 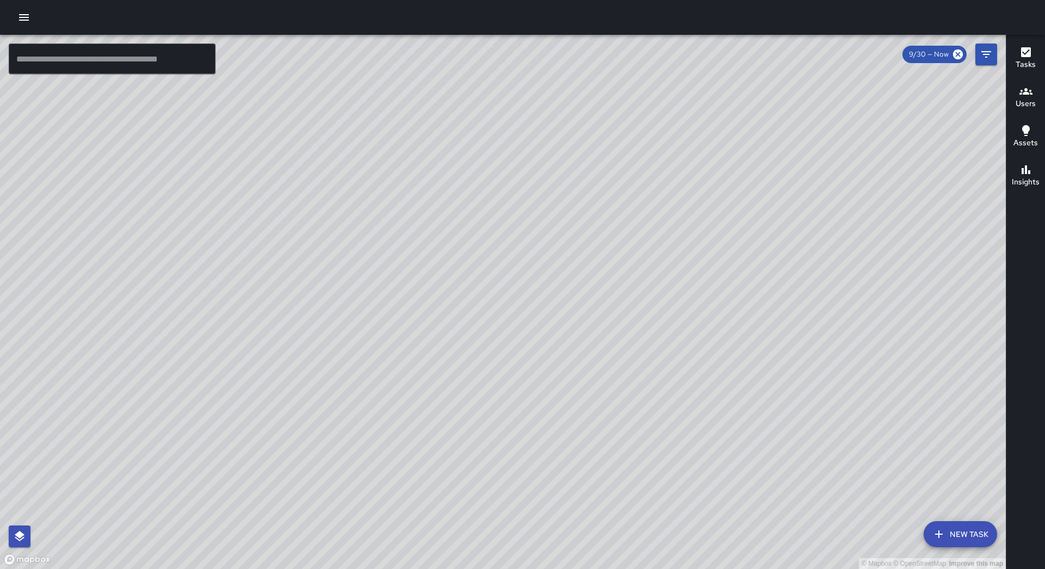 What do you see at coordinates (1025, 98) in the screenshot?
I see `button: Users` at bounding box center [1025, 98].